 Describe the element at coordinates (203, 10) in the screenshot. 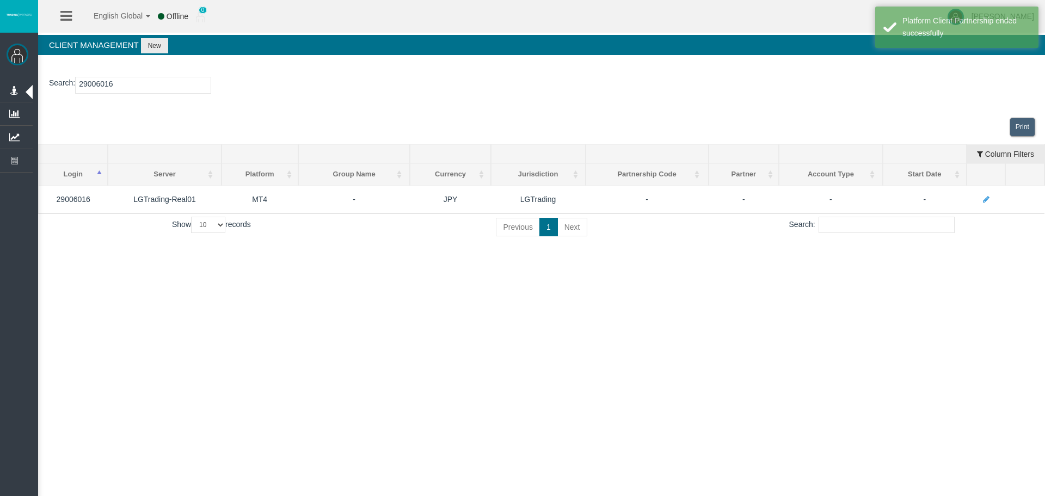

I see `span: 0` at that location.